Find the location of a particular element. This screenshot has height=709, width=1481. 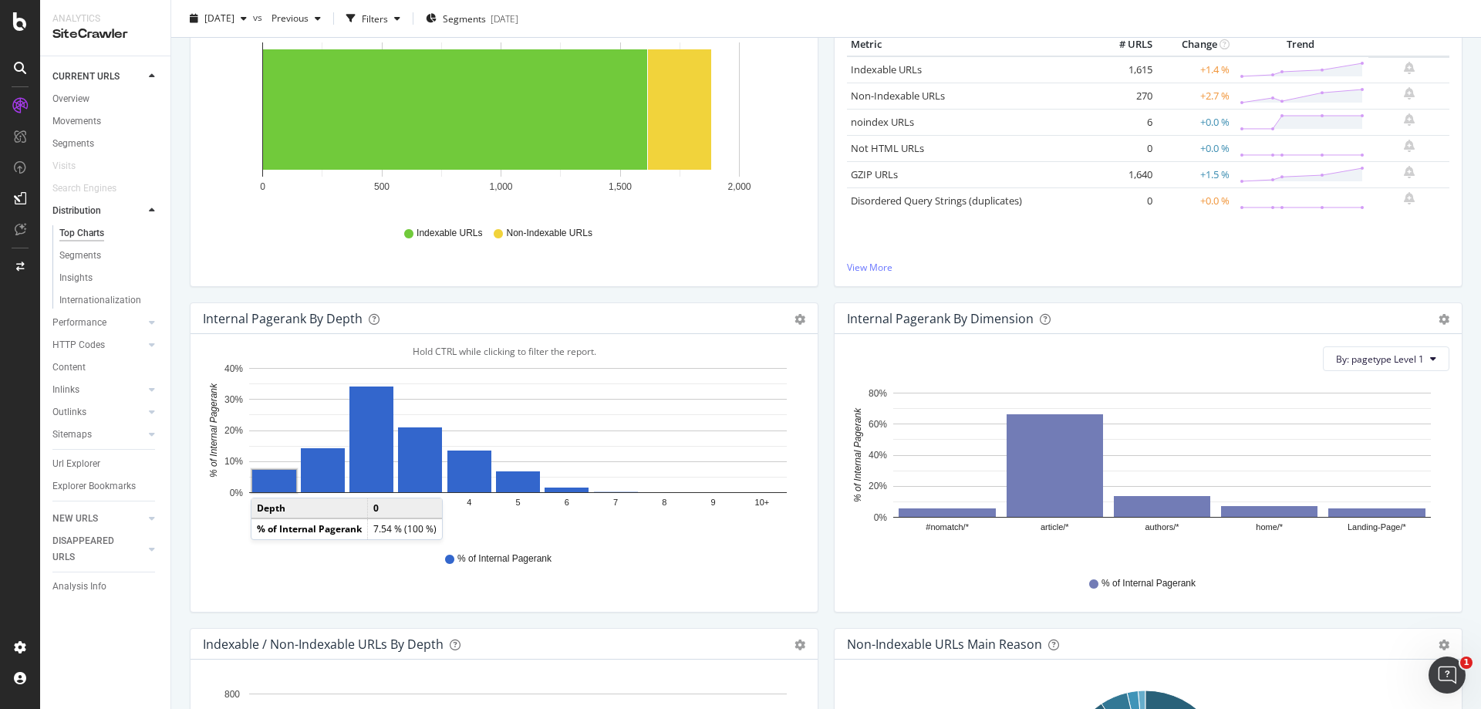

text: home/* is located at coordinates (1270, 528).